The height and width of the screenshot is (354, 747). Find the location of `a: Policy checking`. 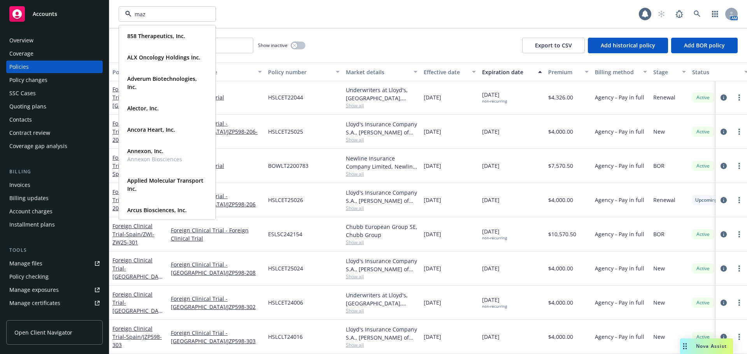

a: Policy checking is located at coordinates (54, 277).